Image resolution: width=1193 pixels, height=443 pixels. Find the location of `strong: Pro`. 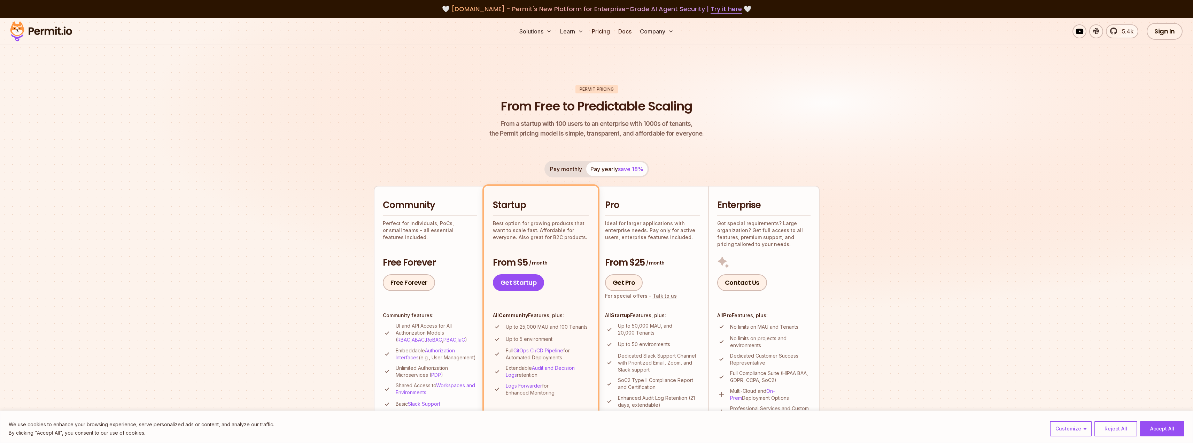

strong: Pro is located at coordinates (727, 315).